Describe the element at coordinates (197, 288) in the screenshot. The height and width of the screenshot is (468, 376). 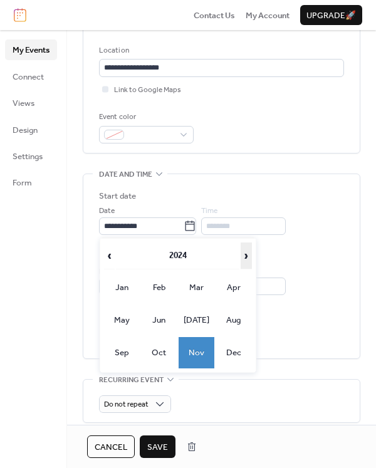
I see `td: Mar` at that location.